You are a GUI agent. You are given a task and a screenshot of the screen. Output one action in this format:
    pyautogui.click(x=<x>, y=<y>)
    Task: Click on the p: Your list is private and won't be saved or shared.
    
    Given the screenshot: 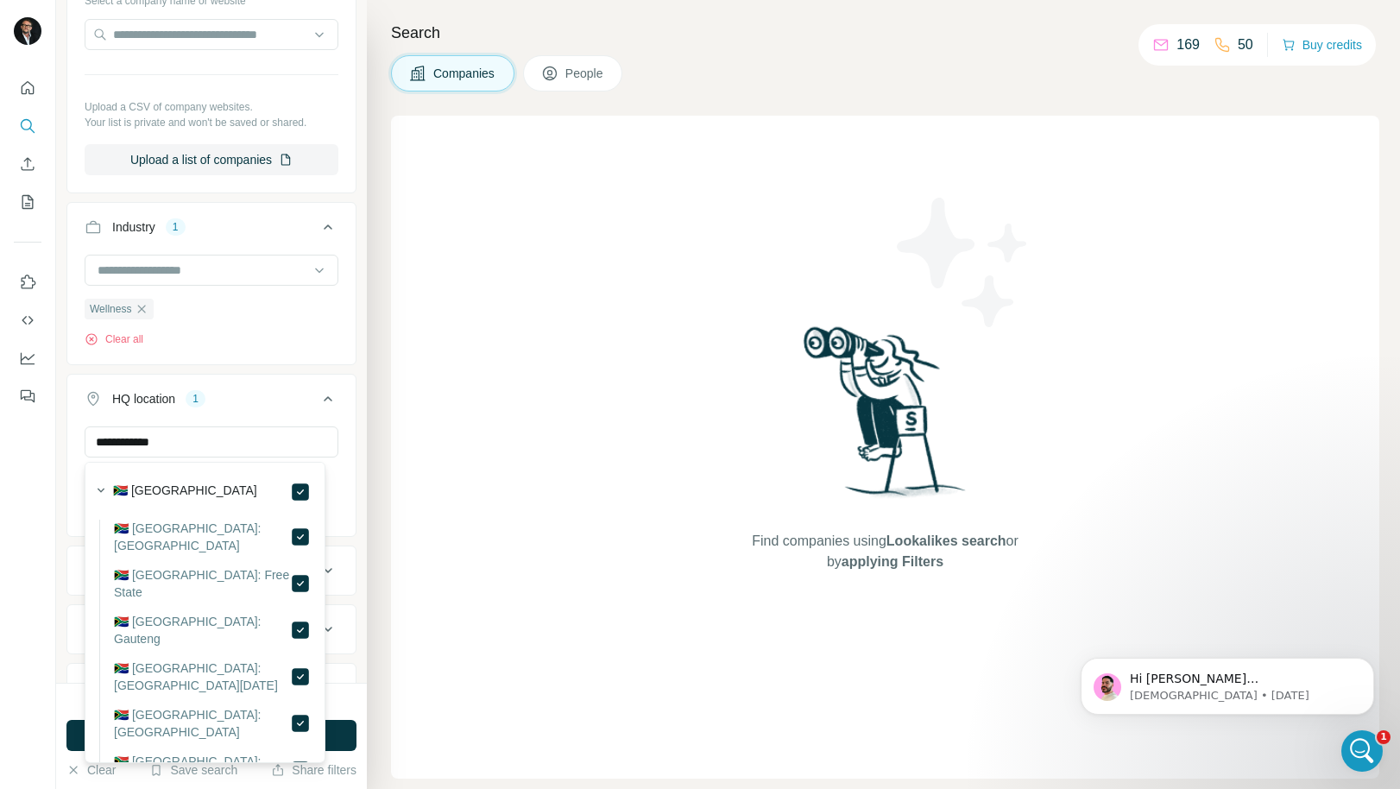 What is the action you would take?
    pyautogui.click(x=211, y=123)
    